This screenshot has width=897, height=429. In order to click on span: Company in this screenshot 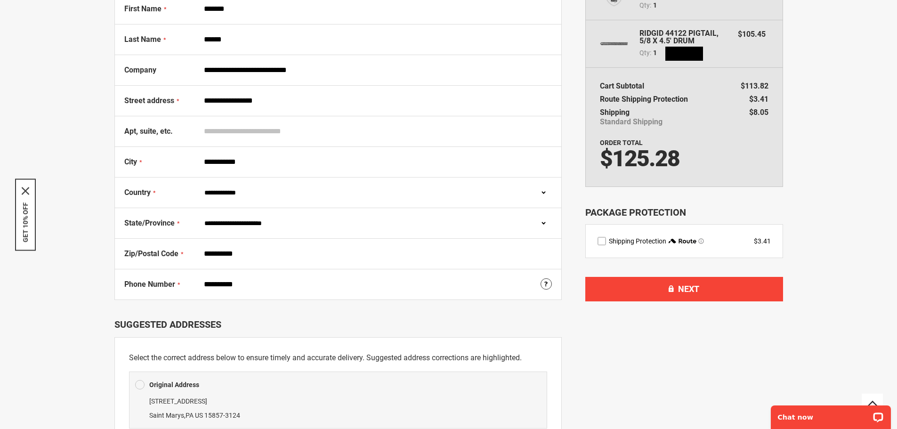, I will do `click(140, 70)`.